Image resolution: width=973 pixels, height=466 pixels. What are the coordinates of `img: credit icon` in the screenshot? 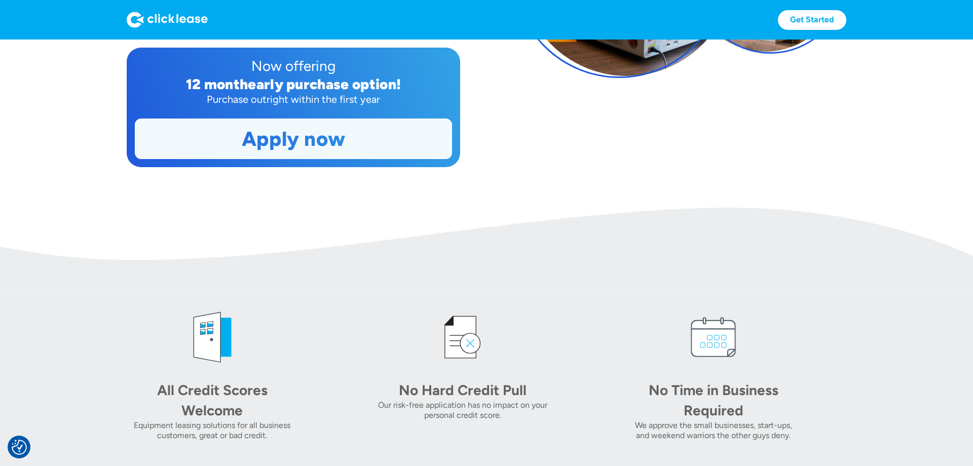 It's located at (463, 338).